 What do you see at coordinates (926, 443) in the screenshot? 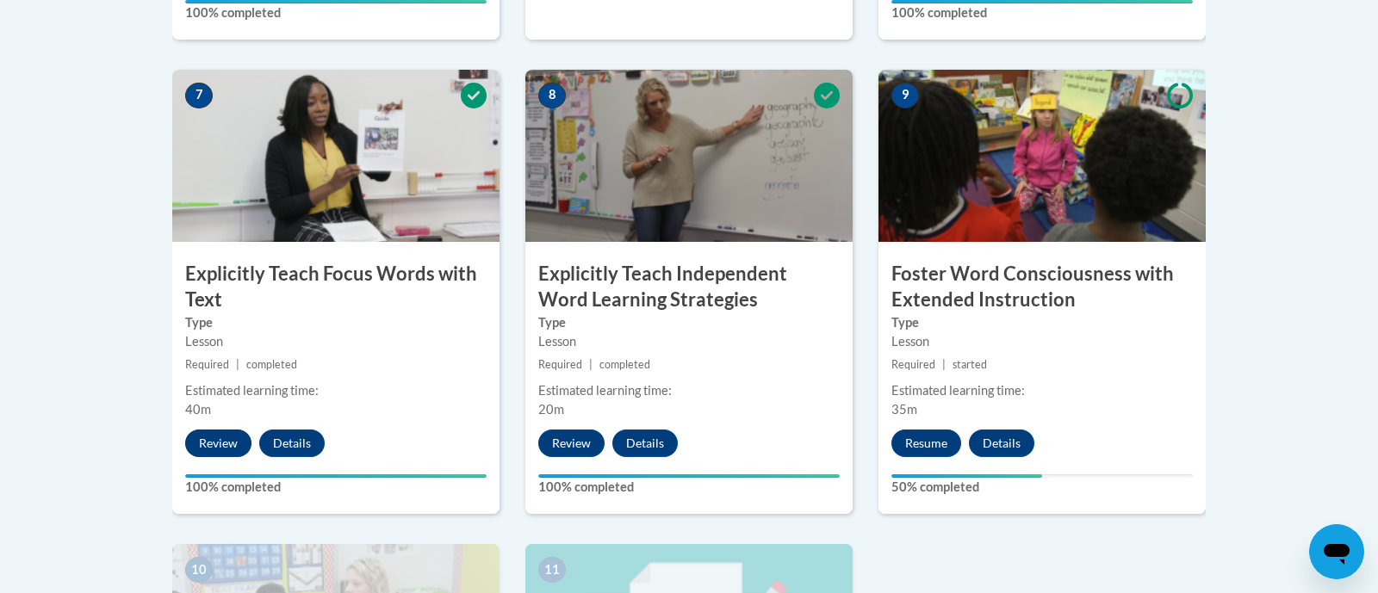
I see `button: Resume` at bounding box center [926, 443].